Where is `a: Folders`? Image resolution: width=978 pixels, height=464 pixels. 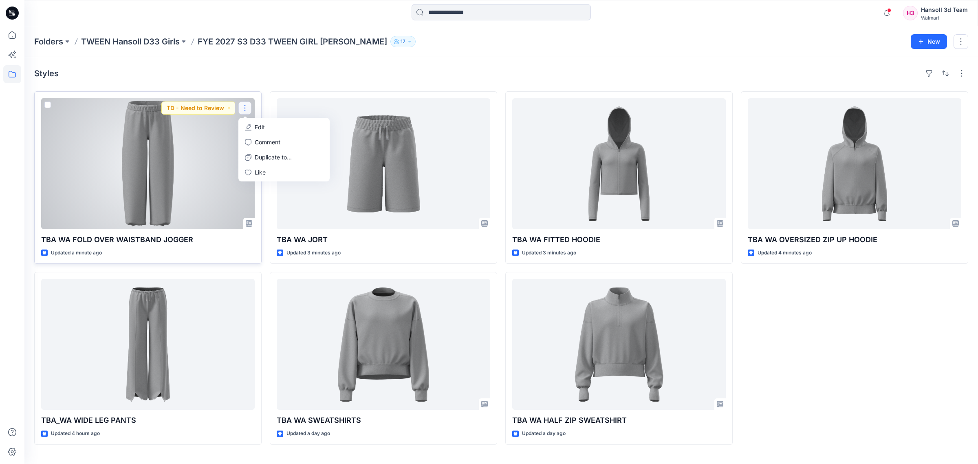
a: Folders is located at coordinates (48, 42).